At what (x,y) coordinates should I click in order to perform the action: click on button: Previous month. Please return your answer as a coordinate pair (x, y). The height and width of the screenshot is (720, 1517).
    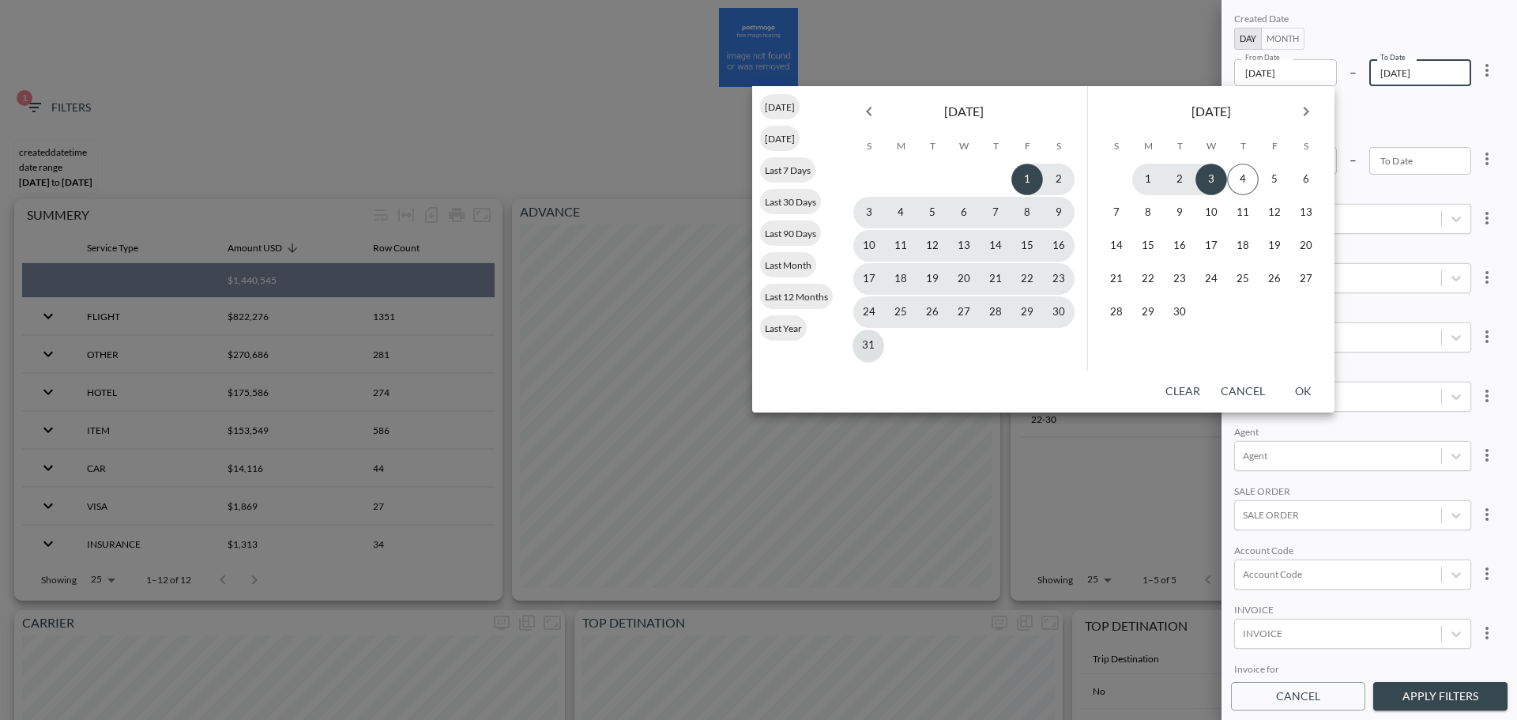
    Looking at the image, I should click on (869, 111).